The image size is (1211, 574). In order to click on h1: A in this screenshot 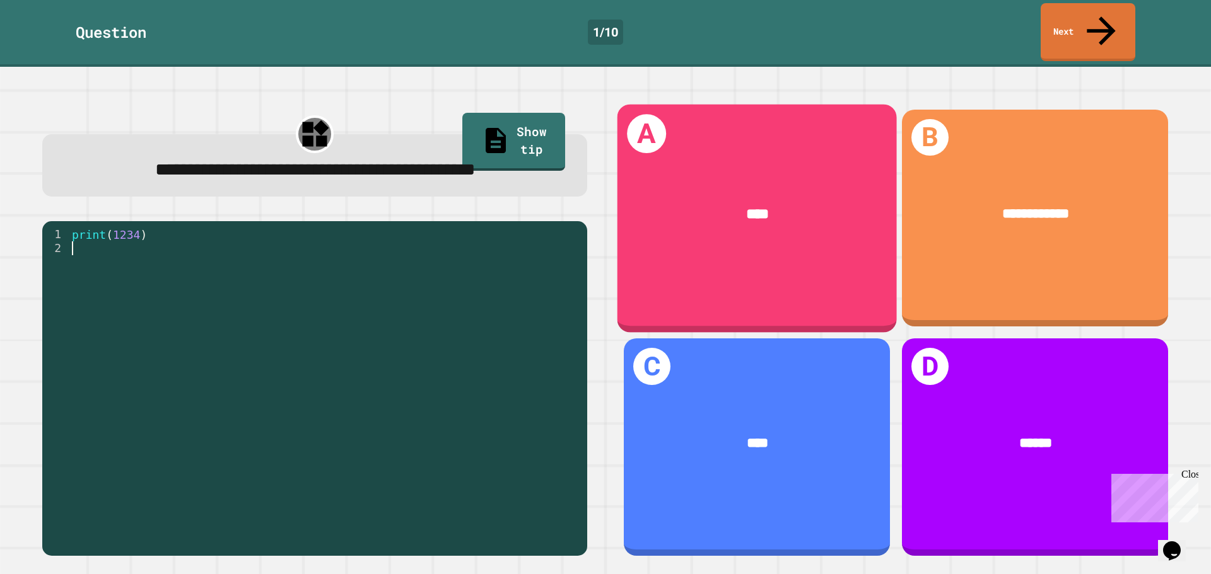, I will do `click(646, 134)`.